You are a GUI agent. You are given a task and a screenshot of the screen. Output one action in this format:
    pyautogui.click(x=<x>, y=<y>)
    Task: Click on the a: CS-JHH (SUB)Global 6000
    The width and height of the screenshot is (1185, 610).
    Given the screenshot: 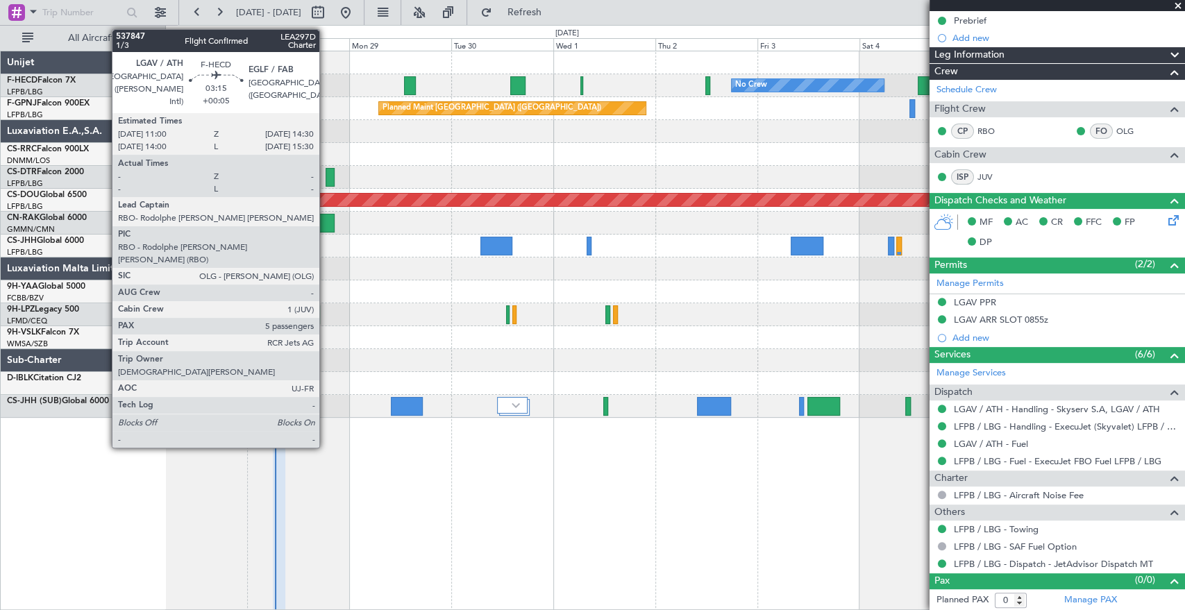 What is the action you would take?
    pyautogui.click(x=58, y=401)
    